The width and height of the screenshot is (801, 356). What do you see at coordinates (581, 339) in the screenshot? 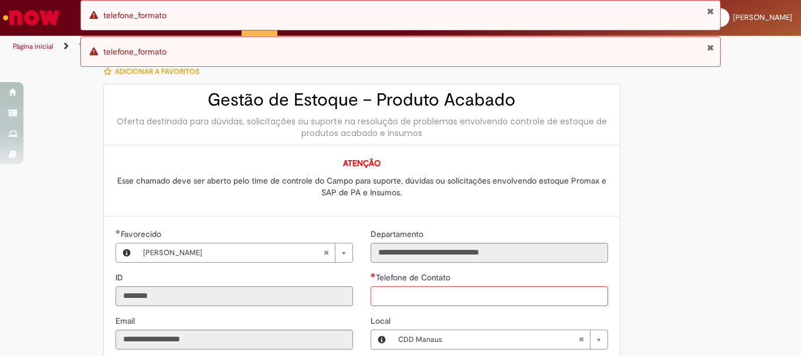
I see `abbr: Limpar campo Local` at bounding box center [581, 339].